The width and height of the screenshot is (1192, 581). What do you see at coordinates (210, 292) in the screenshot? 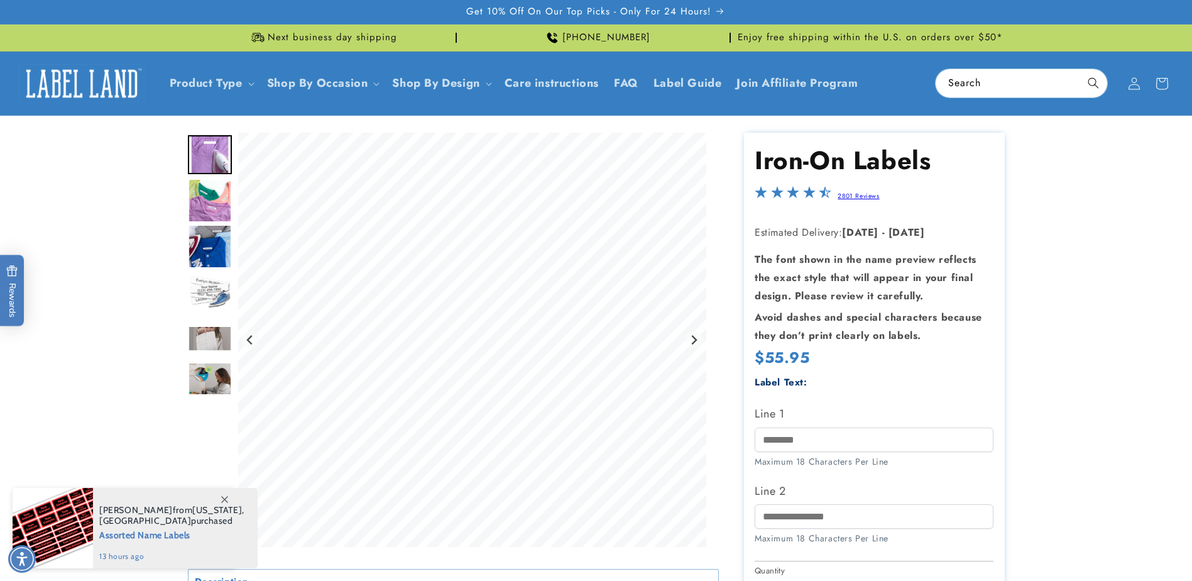
I see `div: Go to slide 4` at bounding box center [210, 292].